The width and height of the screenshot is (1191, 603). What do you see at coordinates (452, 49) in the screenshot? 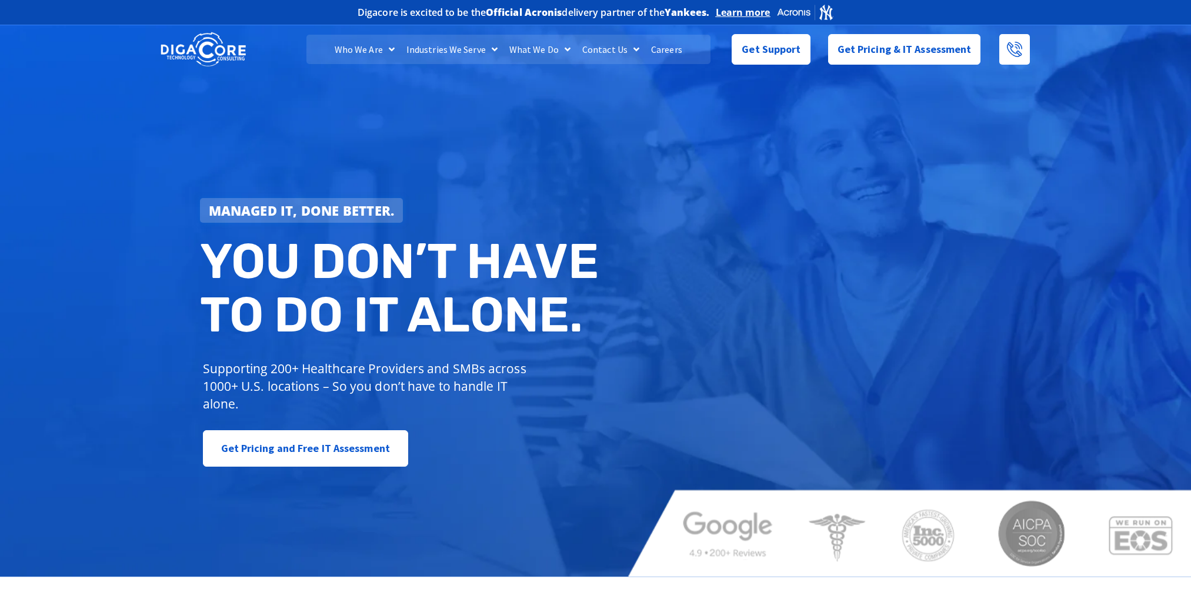
I see `a: Industries We Serve` at bounding box center [452, 49].